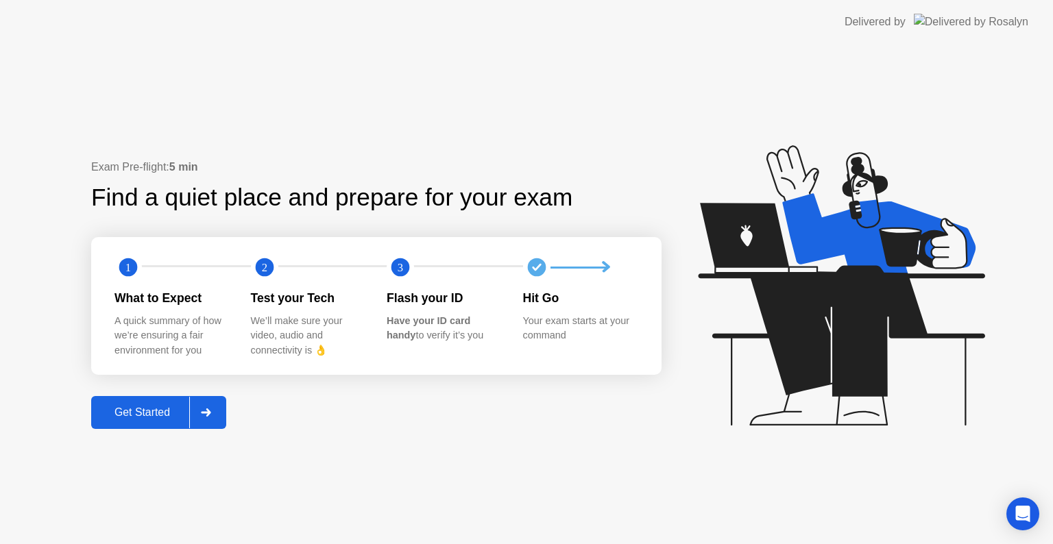 This screenshot has width=1053, height=544. What do you see at coordinates (171, 298) in the screenshot?
I see `div: What to Expect` at bounding box center [171, 298].